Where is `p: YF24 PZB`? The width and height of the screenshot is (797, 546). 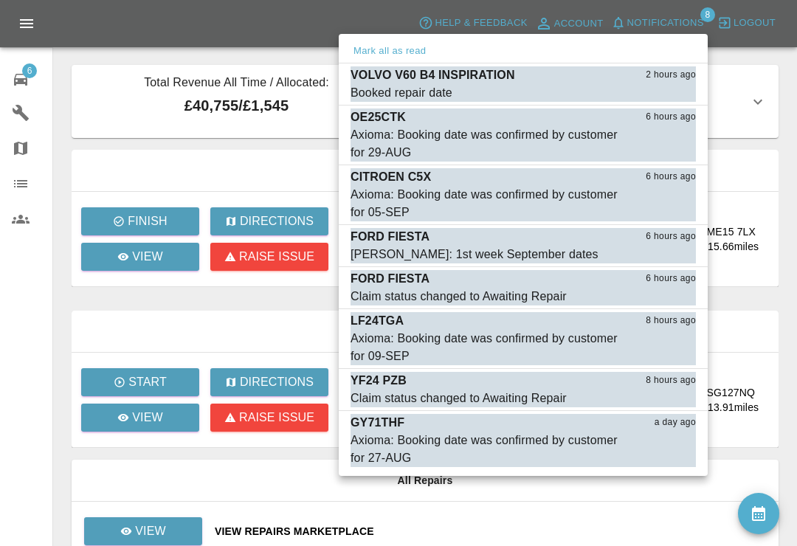
p: YF24 PZB is located at coordinates (379, 381).